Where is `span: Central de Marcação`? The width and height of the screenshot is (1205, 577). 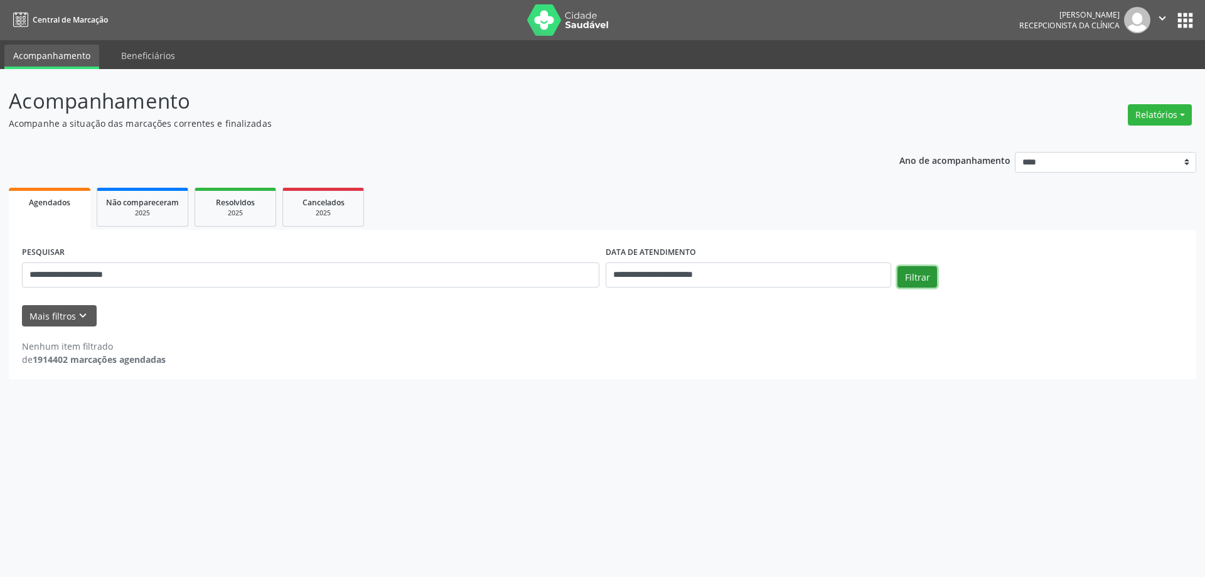
span: Central de Marcação is located at coordinates (70, 19).